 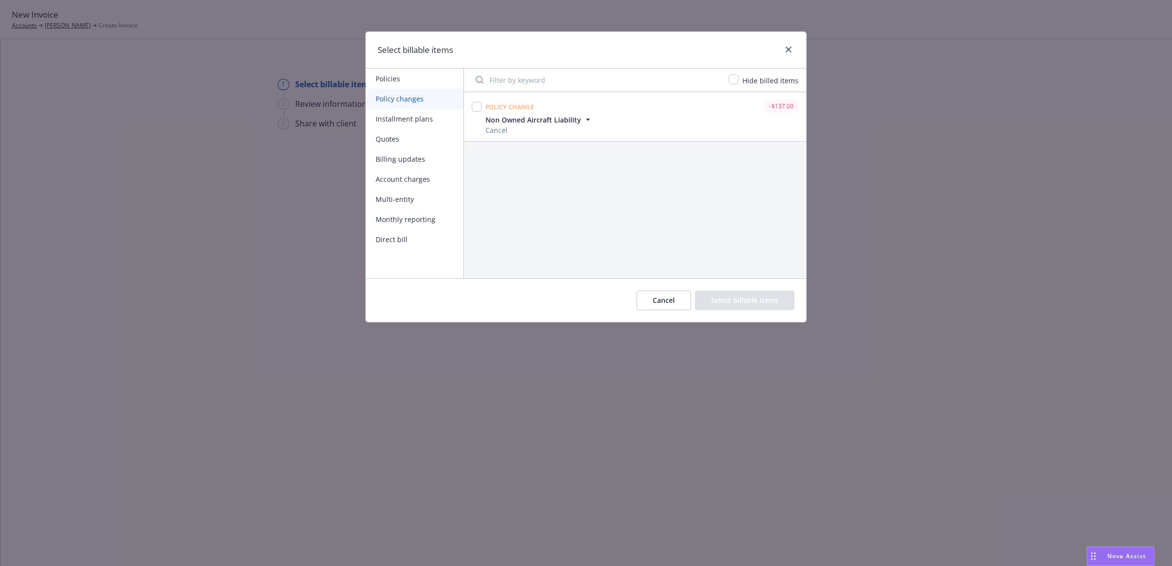 What do you see at coordinates (509, 107) in the screenshot?
I see `span: Policy change` at bounding box center [509, 107].